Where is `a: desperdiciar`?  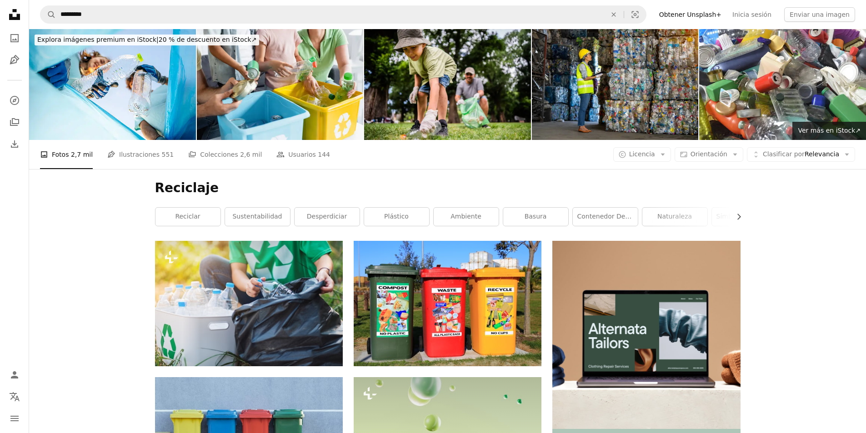
a: desperdiciar is located at coordinates (327, 217).